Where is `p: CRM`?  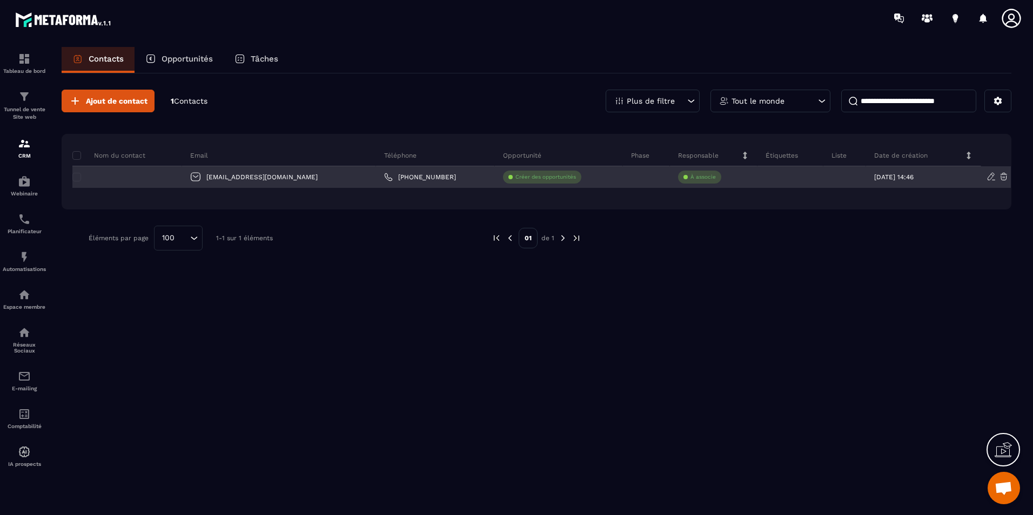
p: CRM is located at coordinates (24, 156).